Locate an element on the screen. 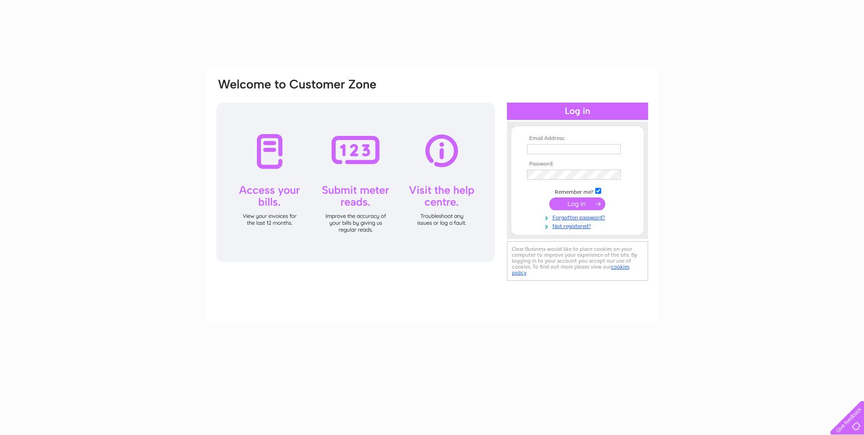 This screenshot has width=864, height=435. input: Submit is located at coordinates (577, 204).